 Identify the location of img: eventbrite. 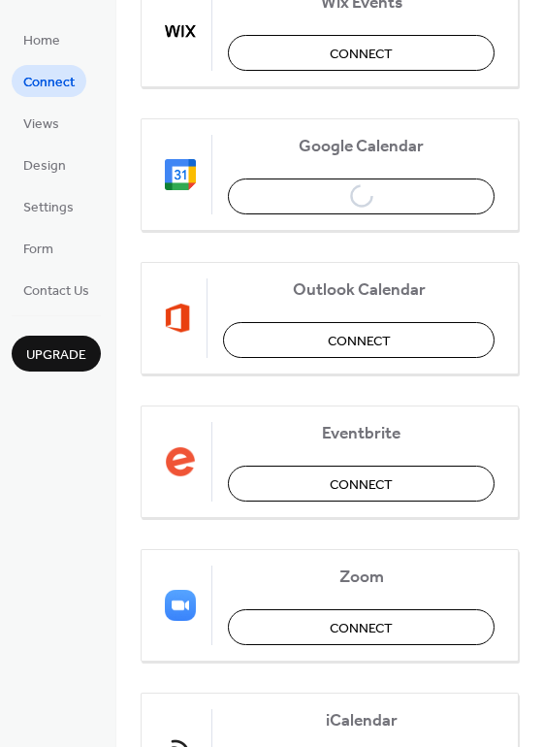
(181, 462).